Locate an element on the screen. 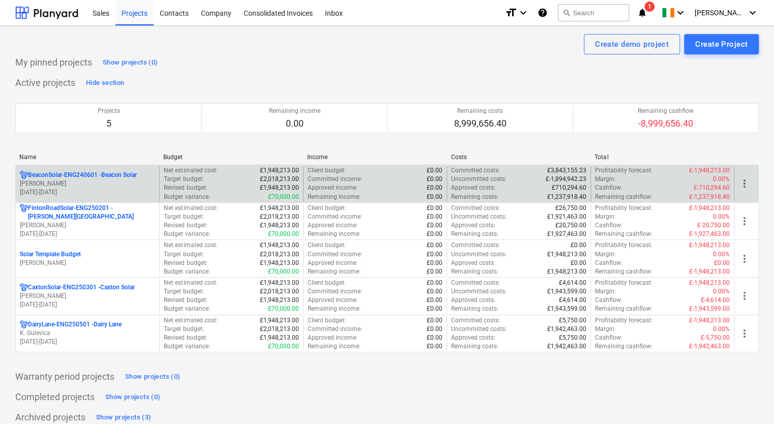 Image resolution: width=774 pixels, height=424 pixels. p: £710,294.60 is located at coordinates (569, 188).